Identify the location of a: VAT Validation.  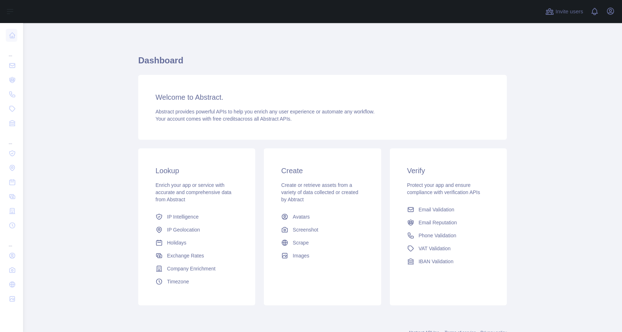
(448, 248).